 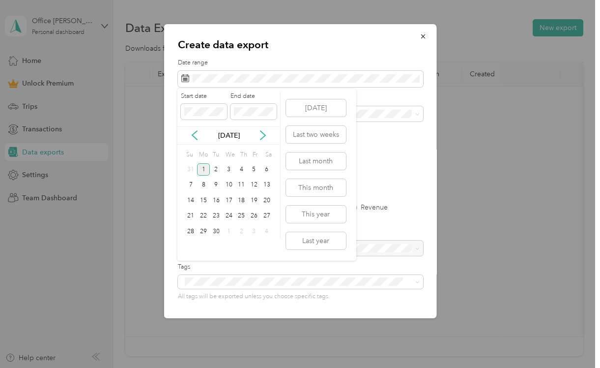 What do you see at coordinates (241, 185) in the screenshot?
I see `div: 11` at bounding box center [241, 185].